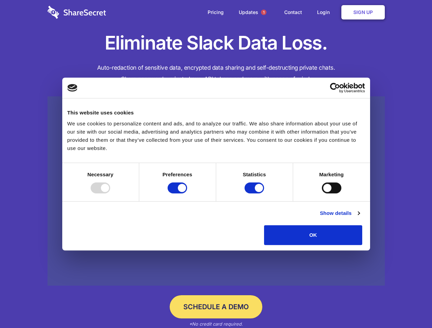 The height and width of the screenshot is (328, 432). What do you see at coordinates (335, 88) in the screenshot?
I see `a: Usercentrics Cookiebot - opens in a new window` at bounding box center [335, 88].